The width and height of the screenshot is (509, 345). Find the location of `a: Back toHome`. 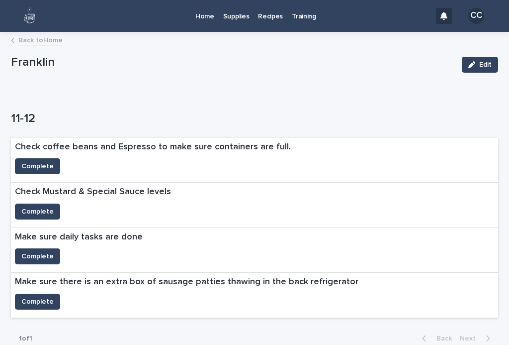

a: Back toHome is located at coordinates (40, 39).